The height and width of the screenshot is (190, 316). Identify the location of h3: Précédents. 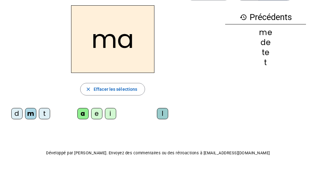
(266, 17).